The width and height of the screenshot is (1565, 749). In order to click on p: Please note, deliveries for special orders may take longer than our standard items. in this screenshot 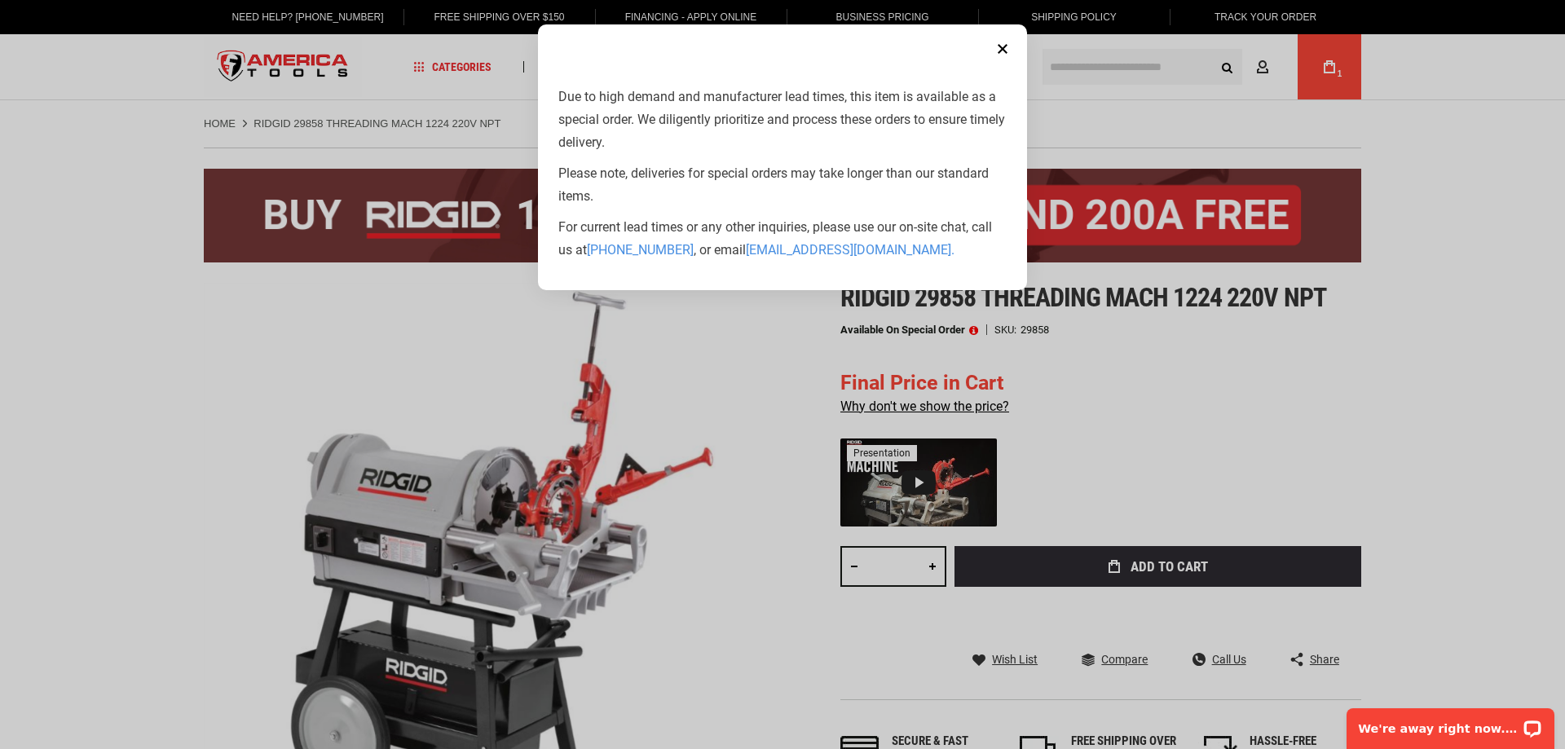, I will do `click(783, 185)`.